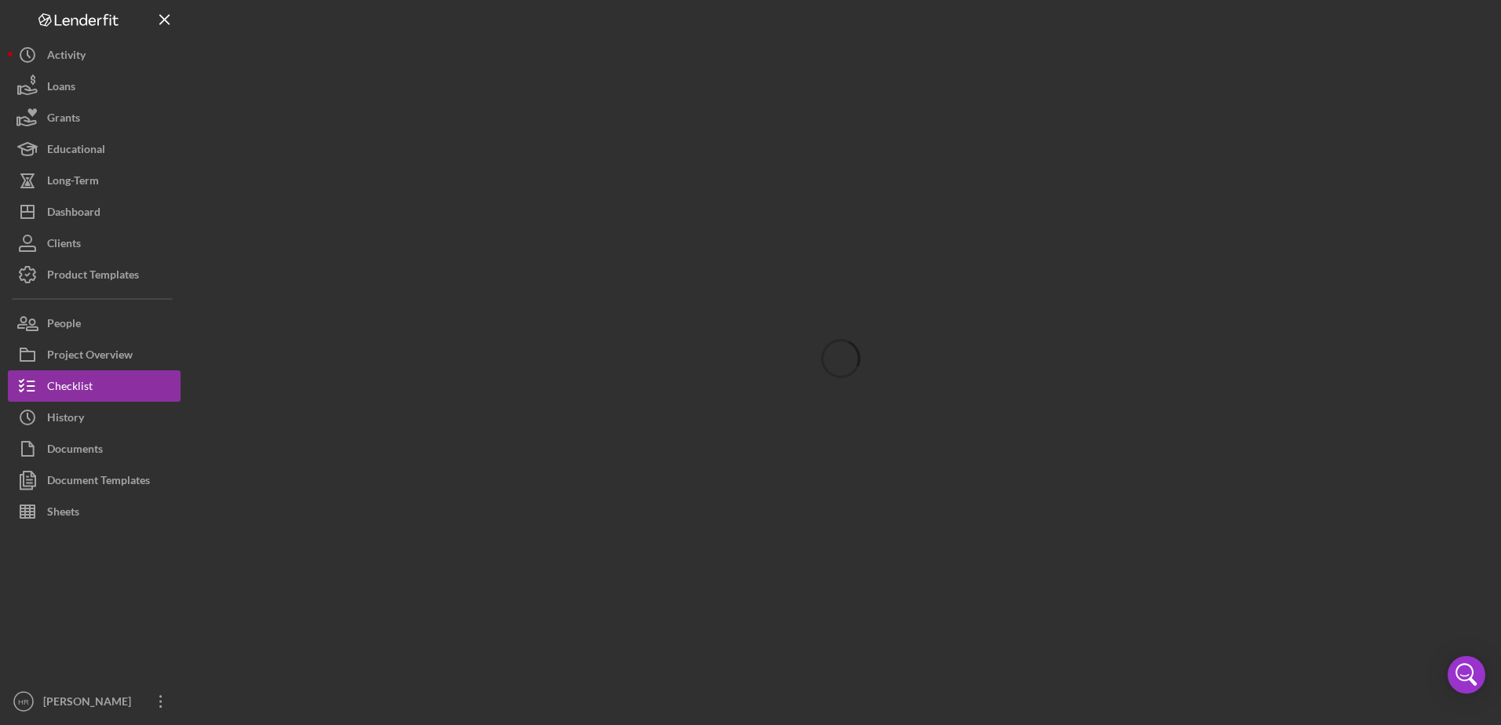 The image size is (1501, 725). What do you see at coordinates (94, 449) in the screenshot?
I see `button: Documents` at bounding box center [94, 449].